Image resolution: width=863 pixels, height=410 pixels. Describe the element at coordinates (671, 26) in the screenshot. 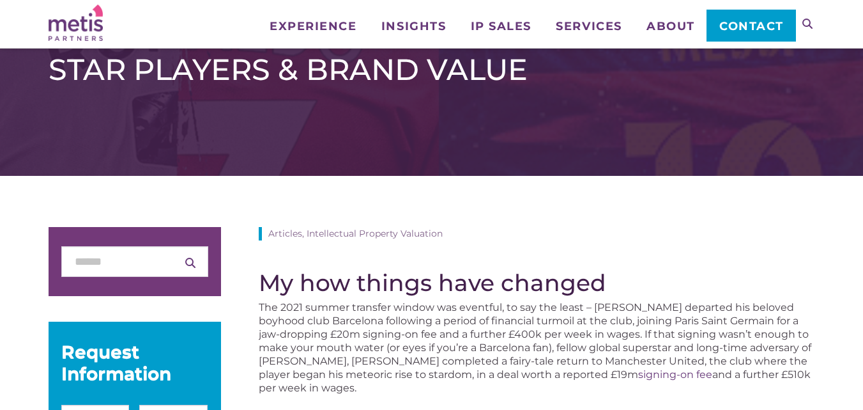

I see `span: About` at that location.